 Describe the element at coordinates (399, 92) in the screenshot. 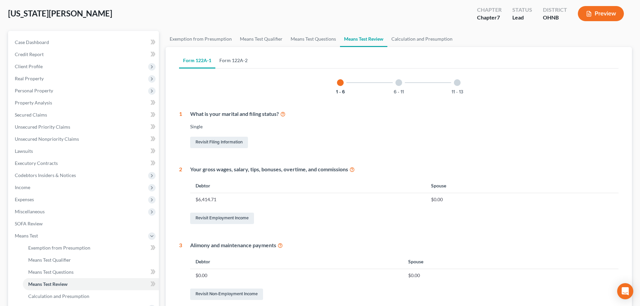

I see `button: 6 - 11` at that location.